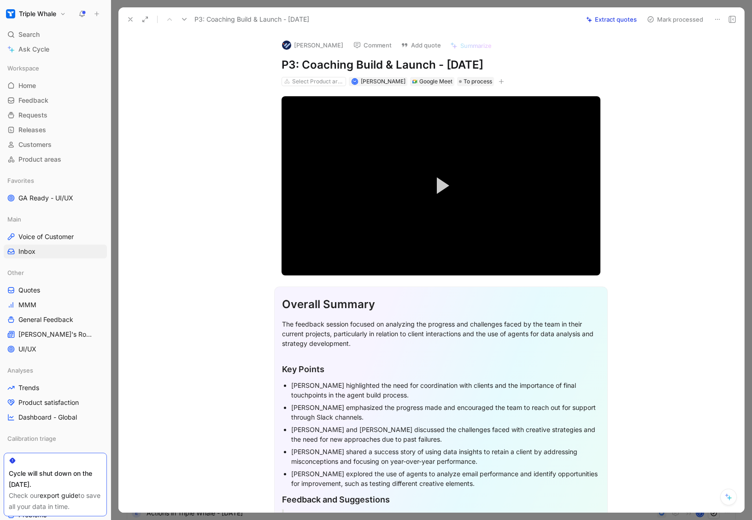 The height and width of the screenshot is (520, 752). I want to click on div: Main, so click(55, 219).